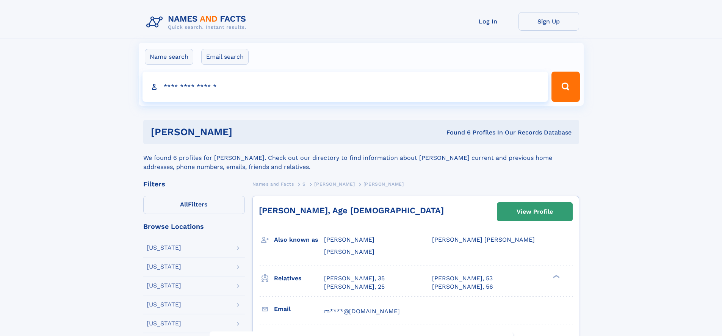 Image resolution: width=722 pixels, height=336 pixels. I want to click on img: Logo Names and Facts, so click(198, 22).